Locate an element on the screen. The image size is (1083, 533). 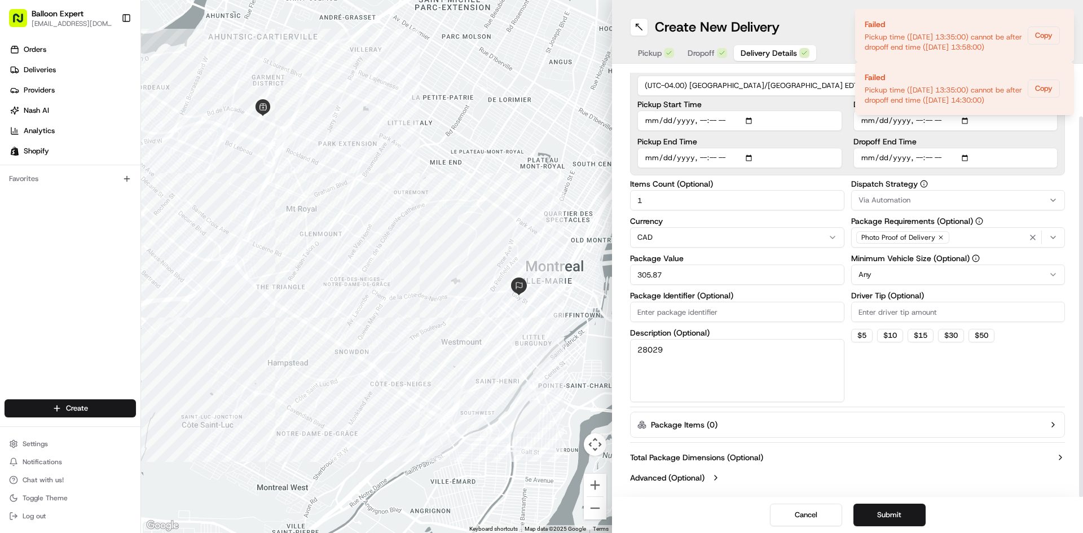
a: Orders is located at coordinates (72, 50).